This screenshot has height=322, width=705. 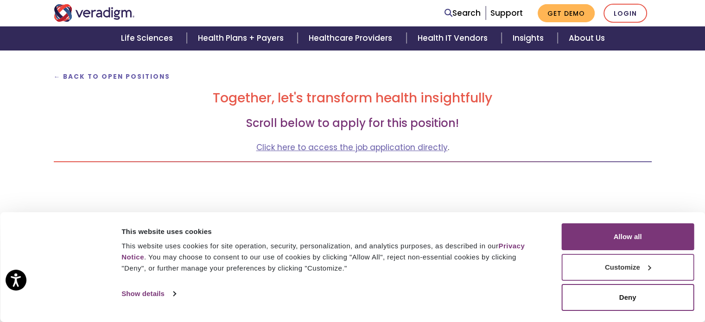 What do you see at coordinates (331, 257) in the screenshot?
I see `div: This website uses cookies for site operation, security, personalization, and analytics purposes, ...` at bounding box center [331, 257].